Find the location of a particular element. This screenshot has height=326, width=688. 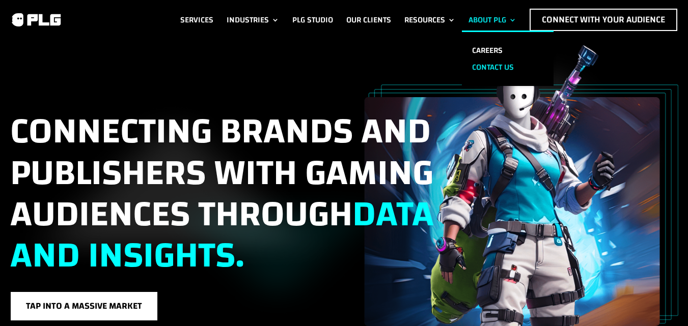

a: Connect with Your Audience is located at coordinates (603, 20).